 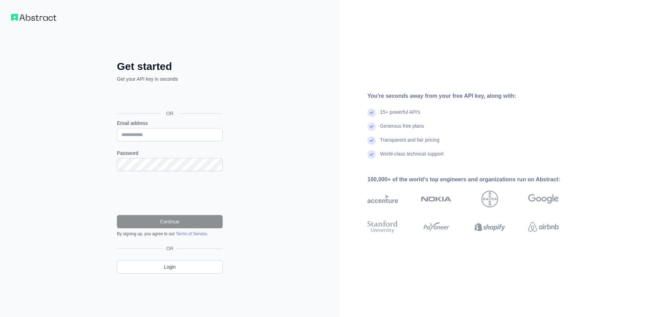 What do you see at coordinates (437, 199) in the screenshot?
I see `img: nokia` at bounding box center [437, 199].